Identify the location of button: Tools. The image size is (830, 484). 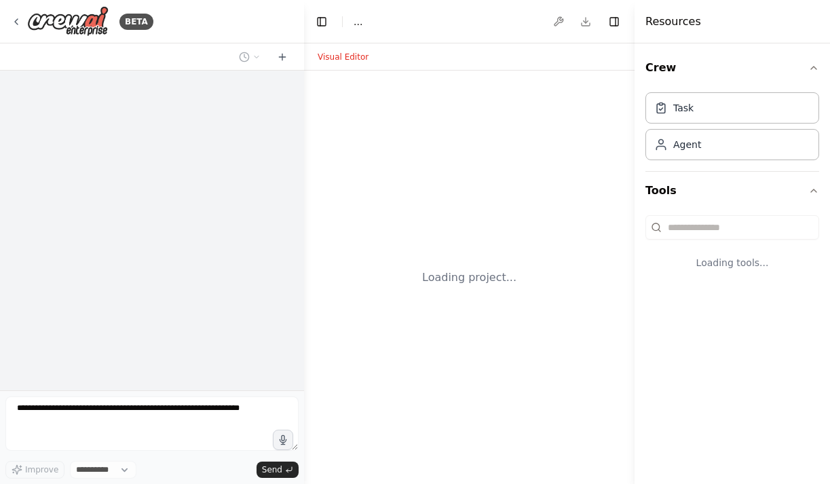
(733, 191).